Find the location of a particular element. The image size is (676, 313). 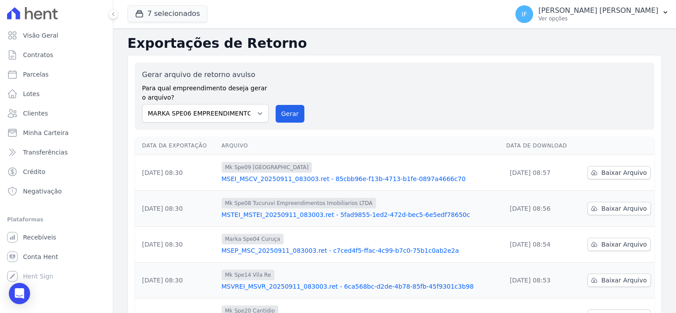

a: Contratos is located at coordinates (56, 55).